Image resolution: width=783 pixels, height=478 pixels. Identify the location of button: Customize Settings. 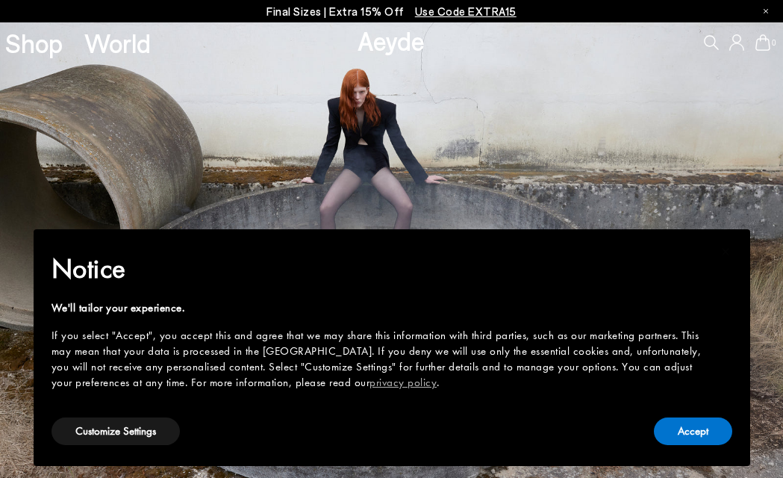
(116, 431).